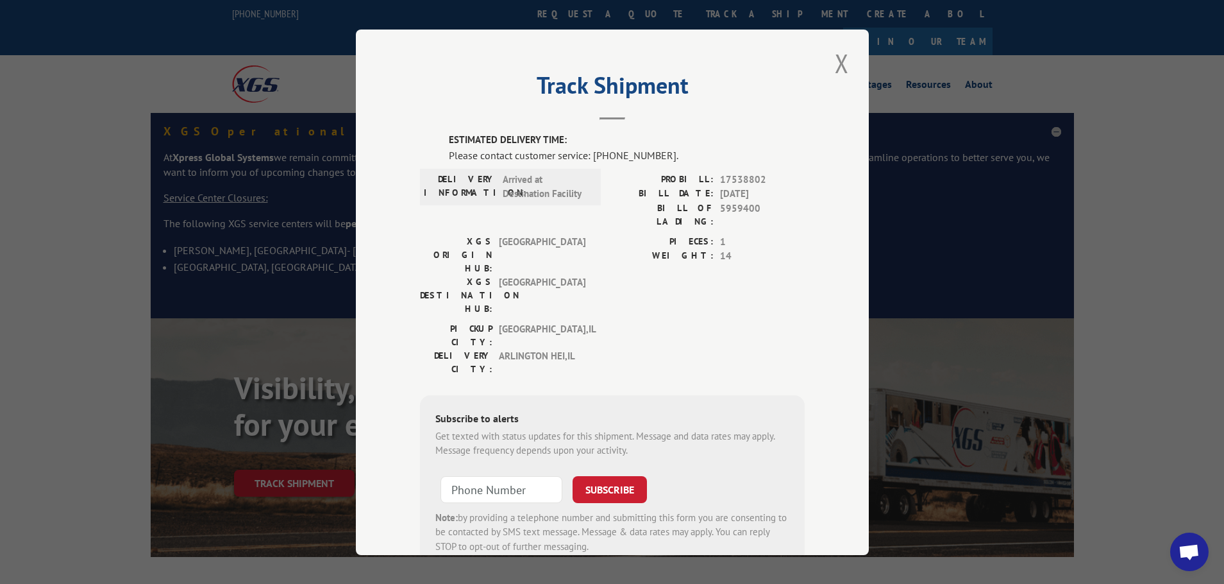 Image resolution: width=1224 pixels, height=584 pixels. I want to click on h2: Track Shipment, so click(612, 89).